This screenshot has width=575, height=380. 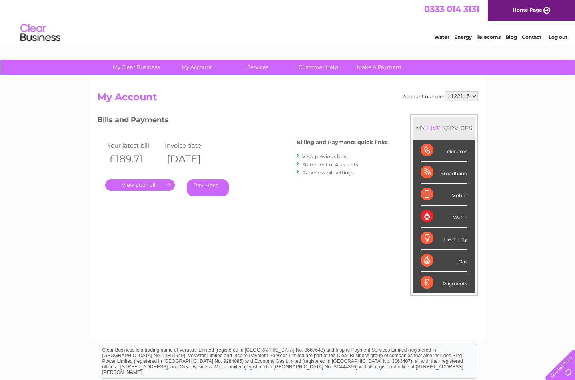 I want to click on td: Invoice date, so click(x=191, y=145).